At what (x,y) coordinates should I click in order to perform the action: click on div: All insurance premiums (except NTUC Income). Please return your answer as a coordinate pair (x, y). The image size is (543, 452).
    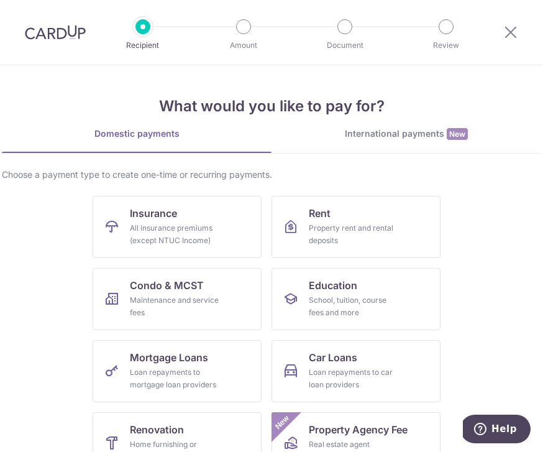
    Looking at the image, I should click on (175, 234).